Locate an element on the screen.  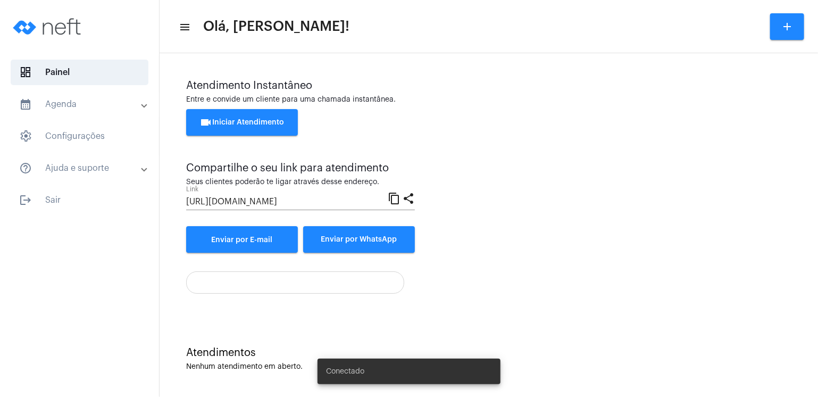
button: Enviar por WhatsApp is located at coordinates (359, 239).